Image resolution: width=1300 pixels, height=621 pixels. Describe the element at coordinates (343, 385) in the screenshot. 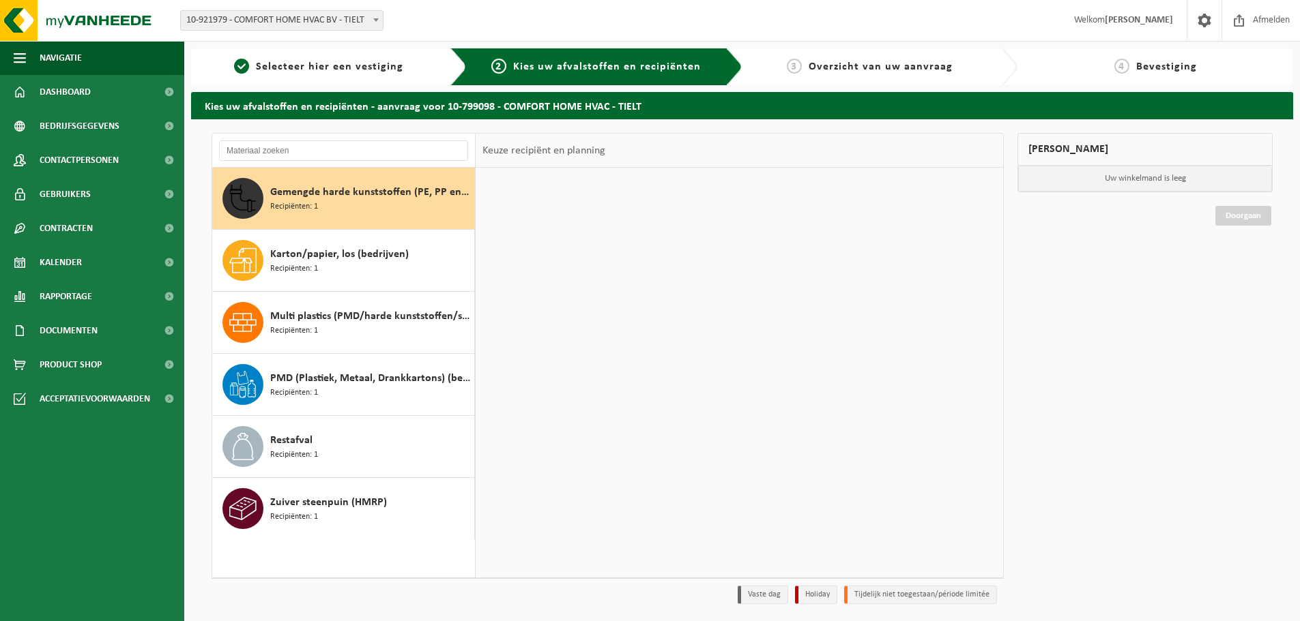

I see `button: PMD (Plastiek, Metaal, Drankkartons) (bedrijven) Recipiënten: 1` at that location.